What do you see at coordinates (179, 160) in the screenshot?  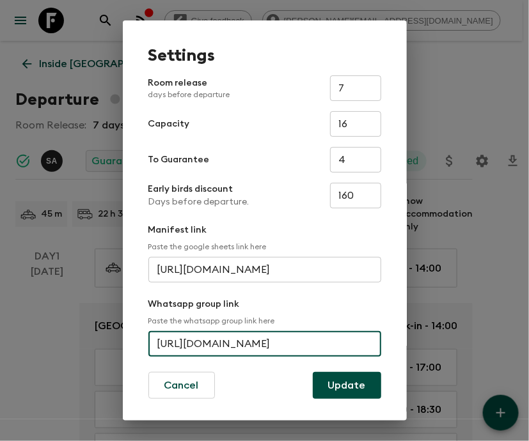 I see `p: To Guarantee` at bounding box center [179, 160].